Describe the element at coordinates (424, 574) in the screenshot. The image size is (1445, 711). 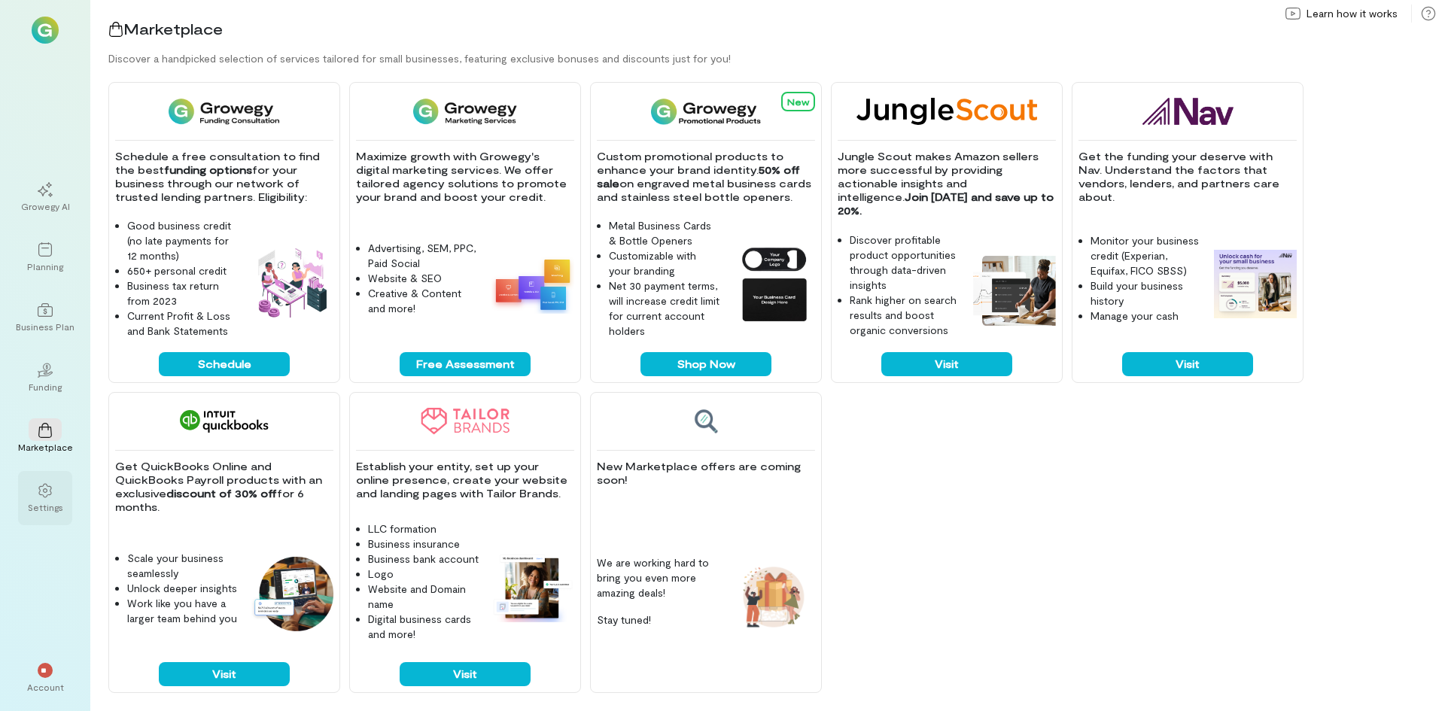
I see `li: Logo` at that location.